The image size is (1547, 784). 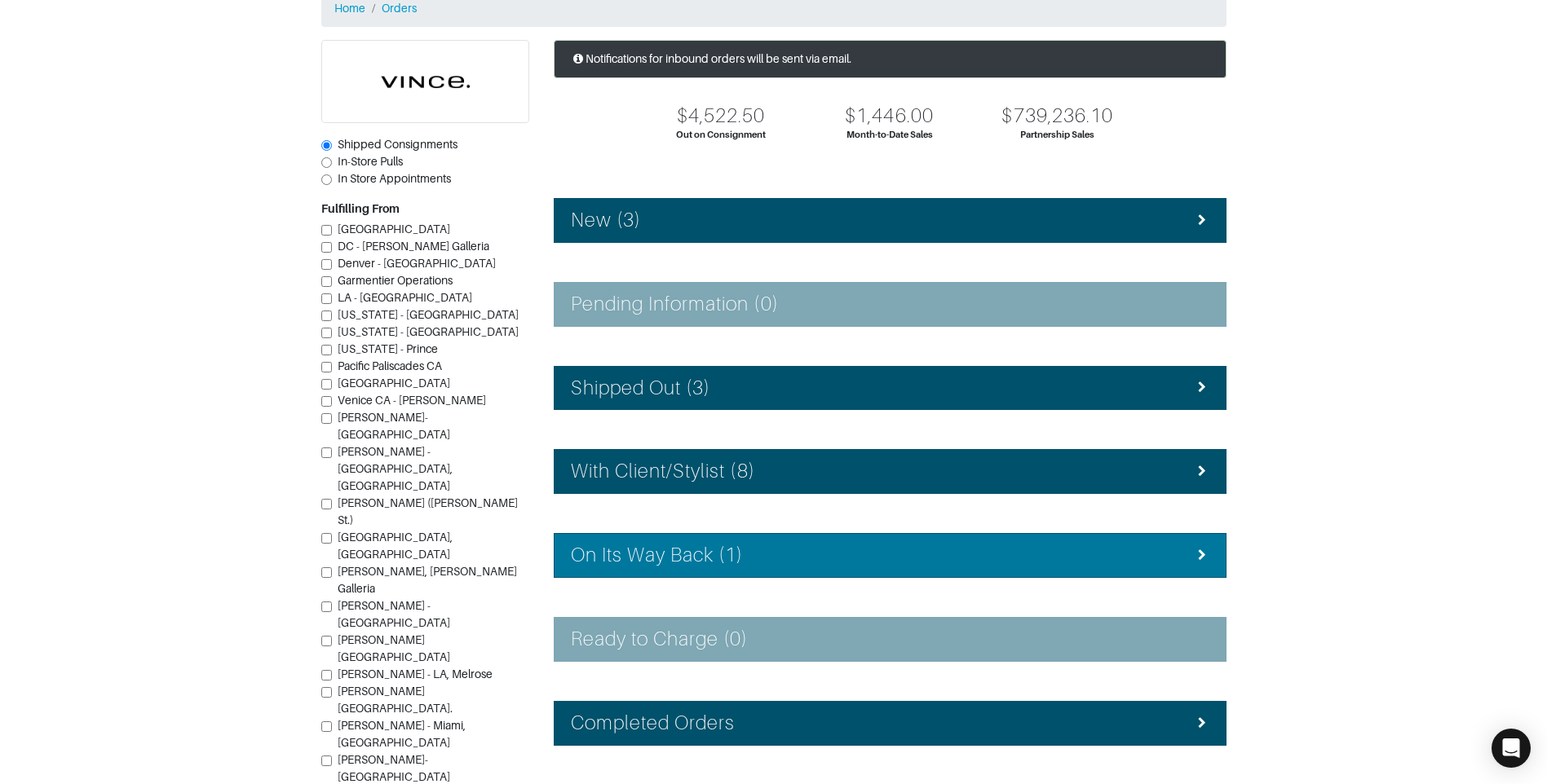 I want to click on span: Garmentier Operations, so click(x=394, y=280).